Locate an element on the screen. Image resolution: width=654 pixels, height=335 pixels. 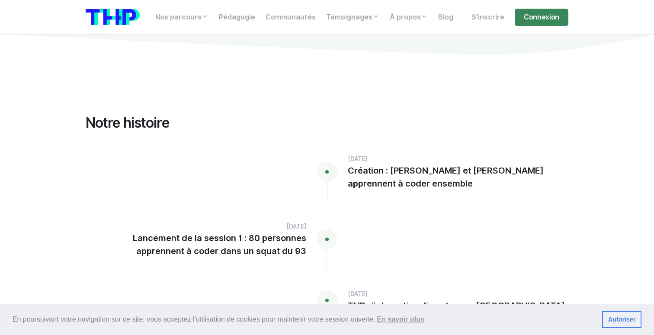
a: Nos parcours is located at coordinates (182, 17).